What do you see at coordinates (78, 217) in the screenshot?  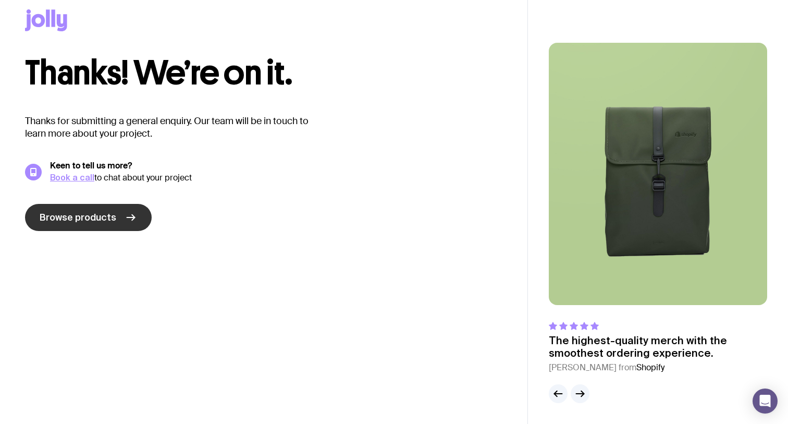 I see `span: Browse products` at bounding box center [78, 217].